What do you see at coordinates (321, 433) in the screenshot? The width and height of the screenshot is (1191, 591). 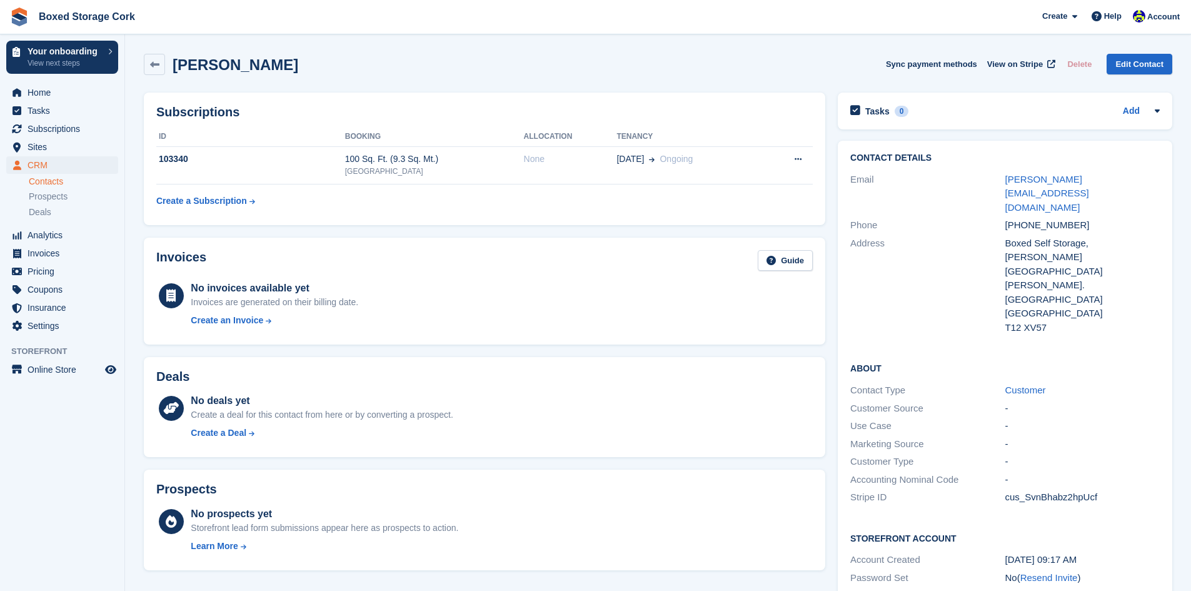 I see `a: Create a Deal` at bounding box center [321, 433].